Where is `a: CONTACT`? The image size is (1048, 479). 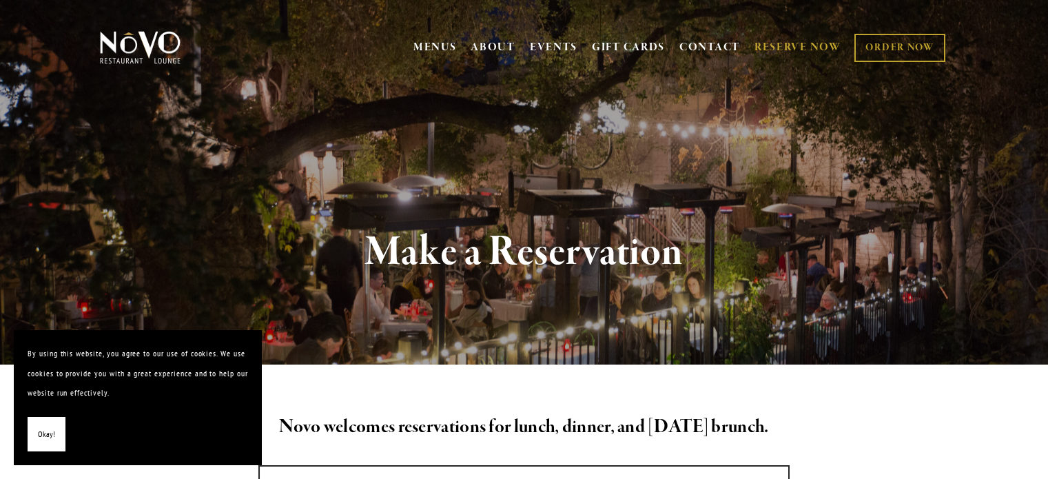 a: CONTACT is located at coordinates (710, 48).